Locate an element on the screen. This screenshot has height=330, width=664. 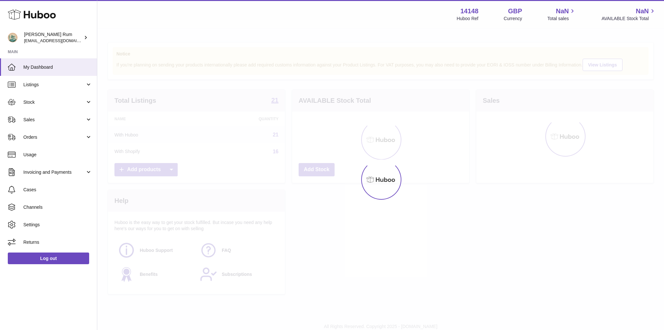
span: Listings is located at coordinates (54, 85).